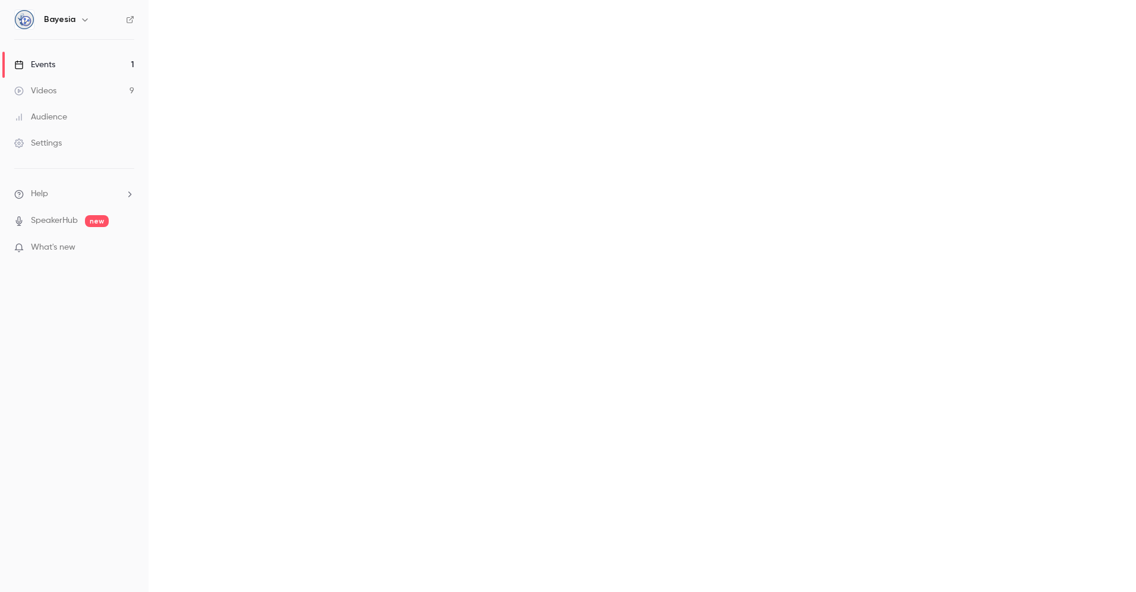 This screenshot has width=1136, height=592. What do you see at coordinates (74, 194) in the screenshot?
I see `li: help-dropdown-opener` at bounding box center [74, 194].